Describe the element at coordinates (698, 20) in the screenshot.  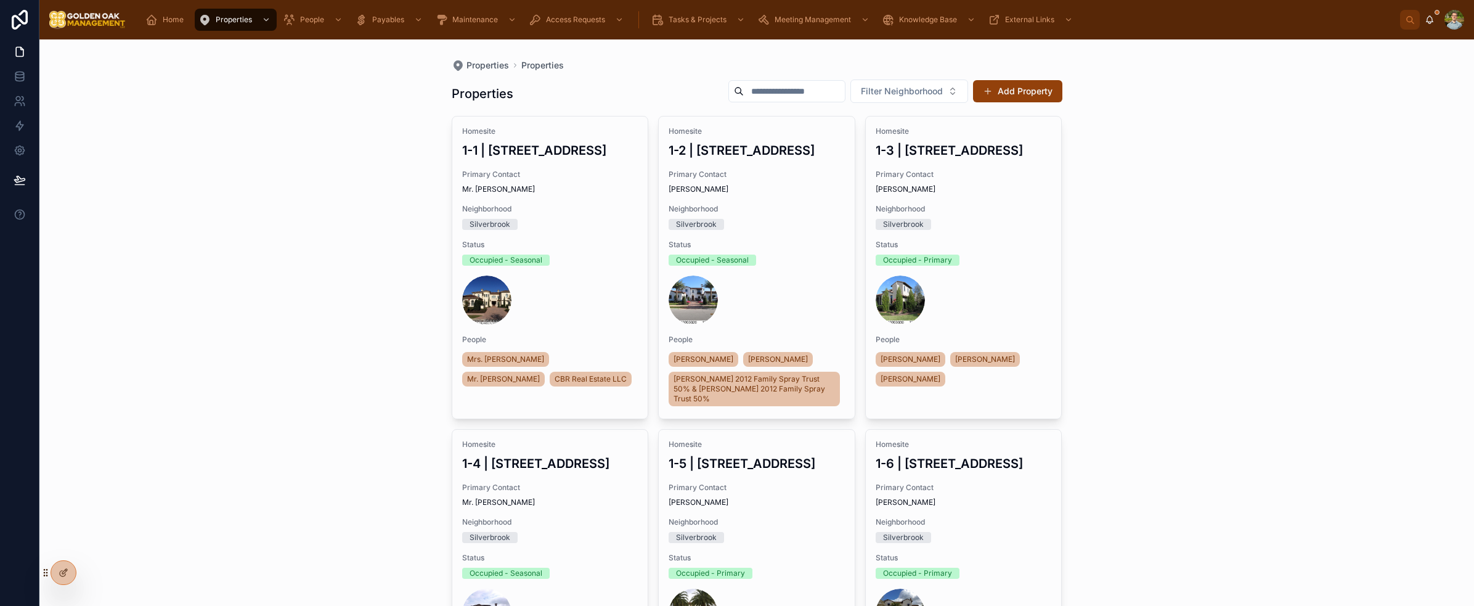
I see `span: Tasks & Projects` at that location.